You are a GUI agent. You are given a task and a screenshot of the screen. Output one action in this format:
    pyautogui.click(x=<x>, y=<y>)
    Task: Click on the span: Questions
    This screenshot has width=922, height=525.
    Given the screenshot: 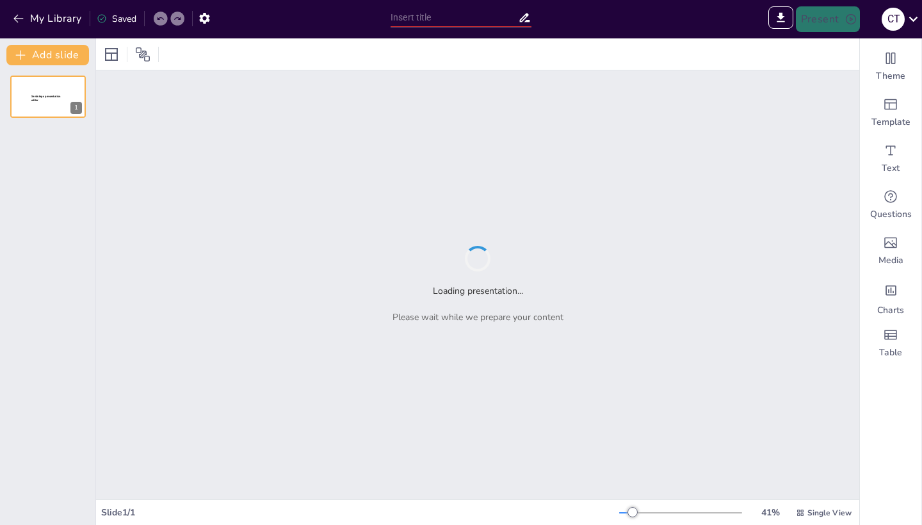 What is the action you would take?
    pyautogui.click(x=891, y=215)
    